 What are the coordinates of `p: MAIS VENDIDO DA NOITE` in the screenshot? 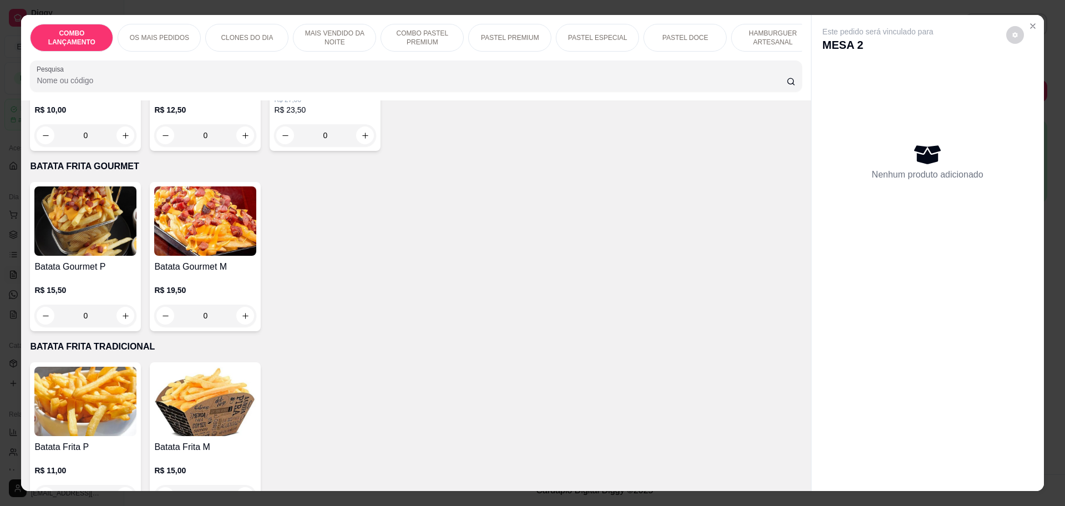 It's located at (335, 38).